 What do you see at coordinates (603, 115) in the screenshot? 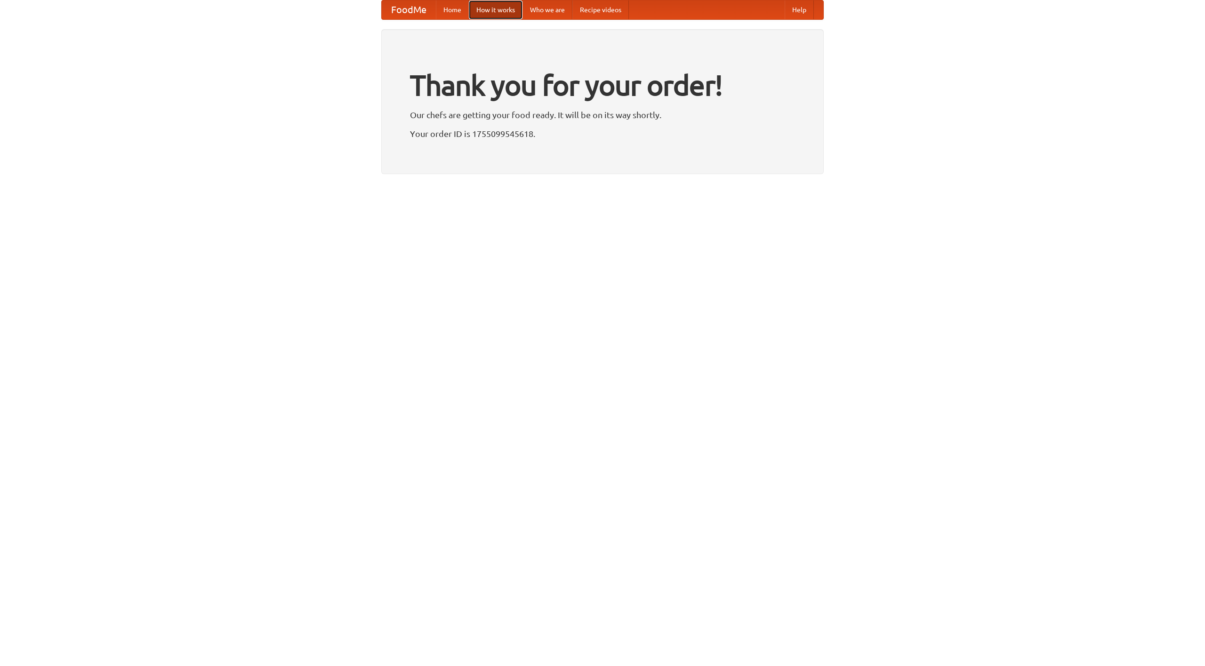
I see `p: Our chefs are getting your food ready. It will be on its way shortly.` at bounding box center [603, 115].